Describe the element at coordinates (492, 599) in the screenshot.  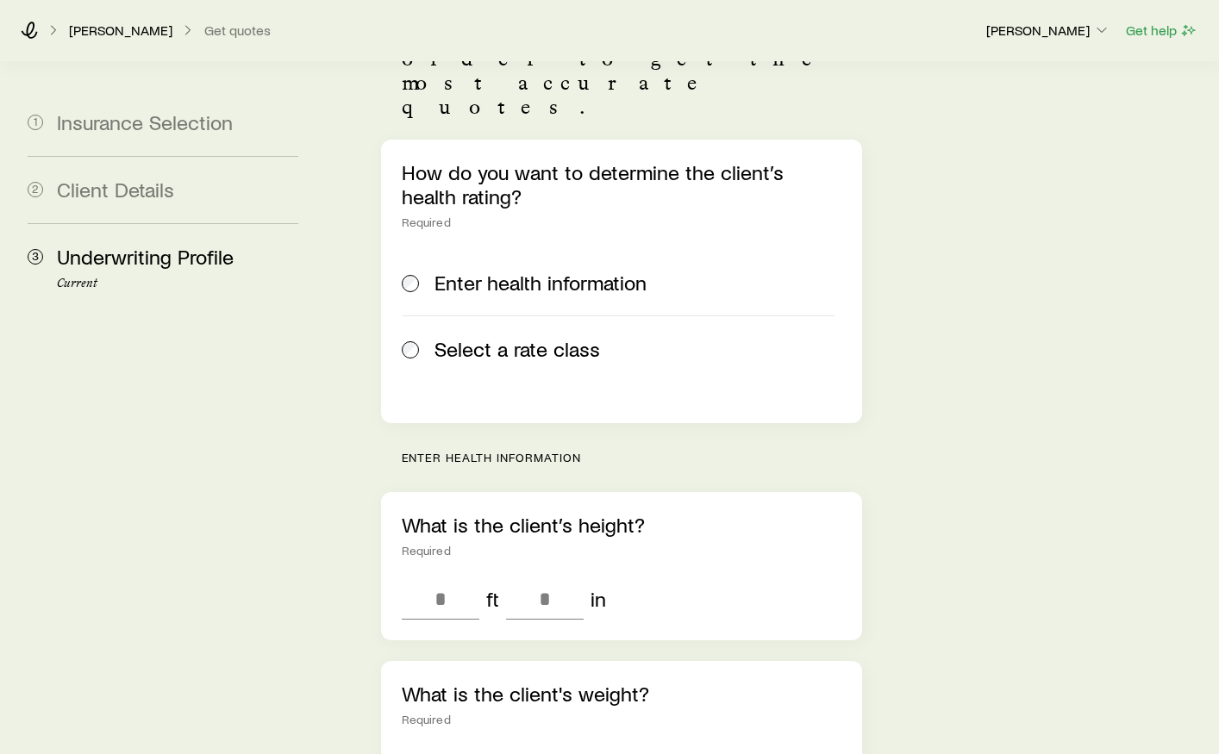
I see `div: ft` at that location.